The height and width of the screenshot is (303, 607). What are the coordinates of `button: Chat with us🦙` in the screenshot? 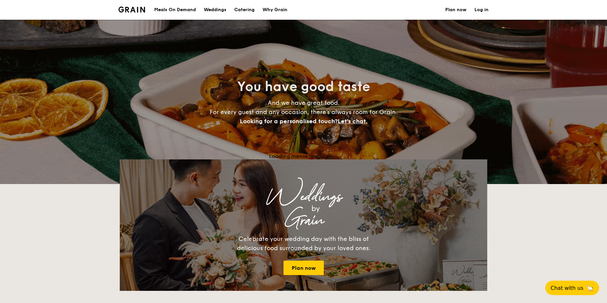 It's located at (573, 288).